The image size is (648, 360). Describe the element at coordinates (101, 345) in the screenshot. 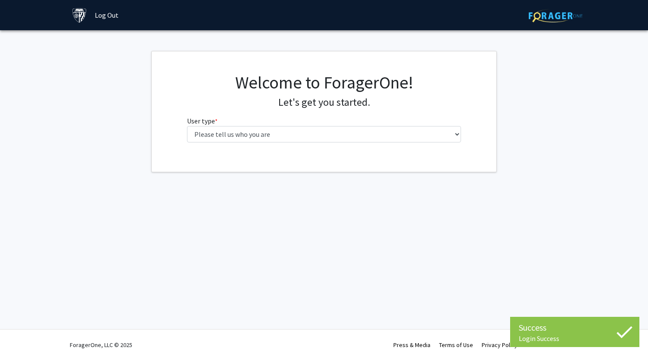

I see `div: ForagerOne, LLC © 2025` at that location.